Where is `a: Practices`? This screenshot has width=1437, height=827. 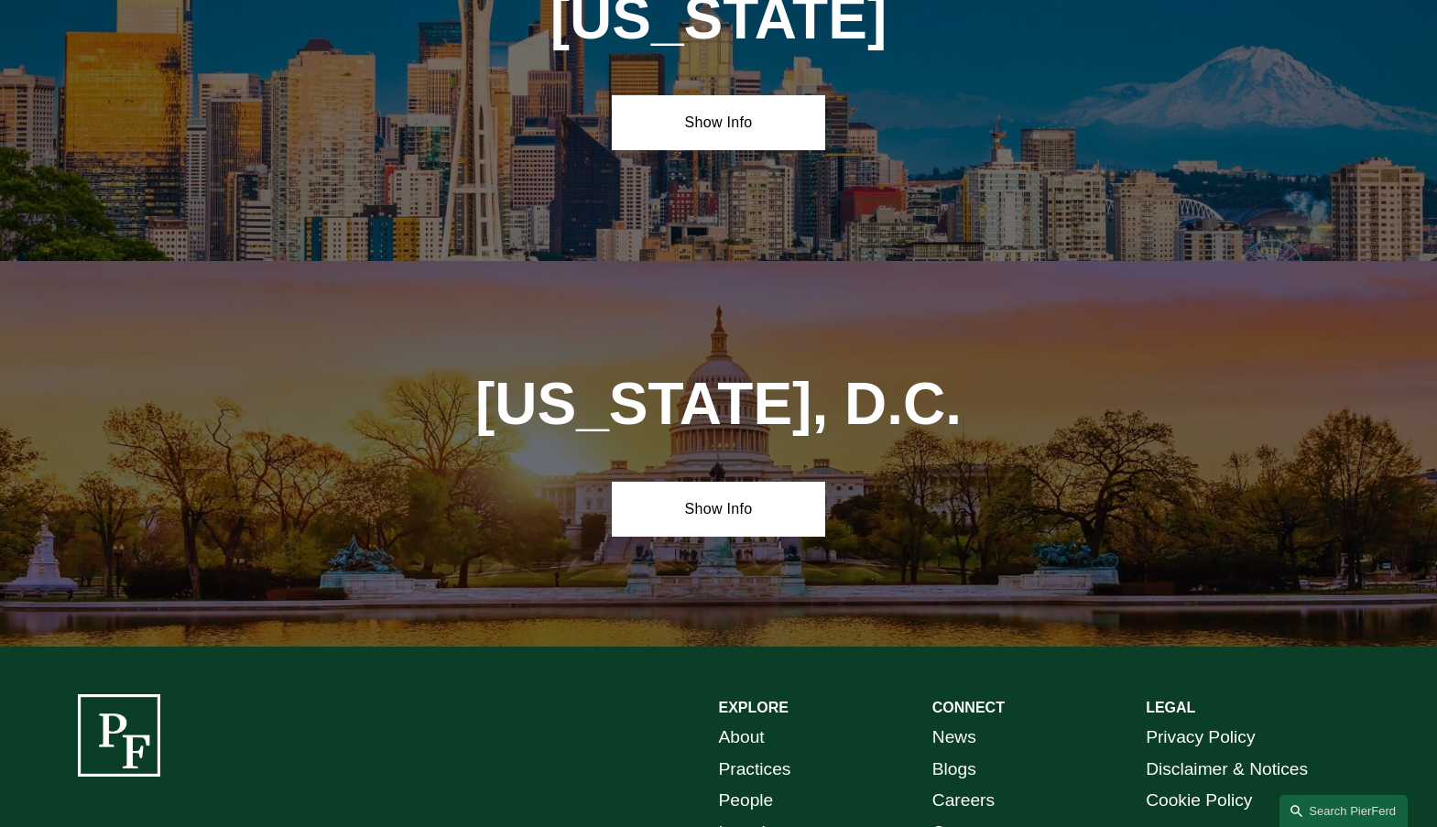 a: Practices is located at coordinates (755, 769).